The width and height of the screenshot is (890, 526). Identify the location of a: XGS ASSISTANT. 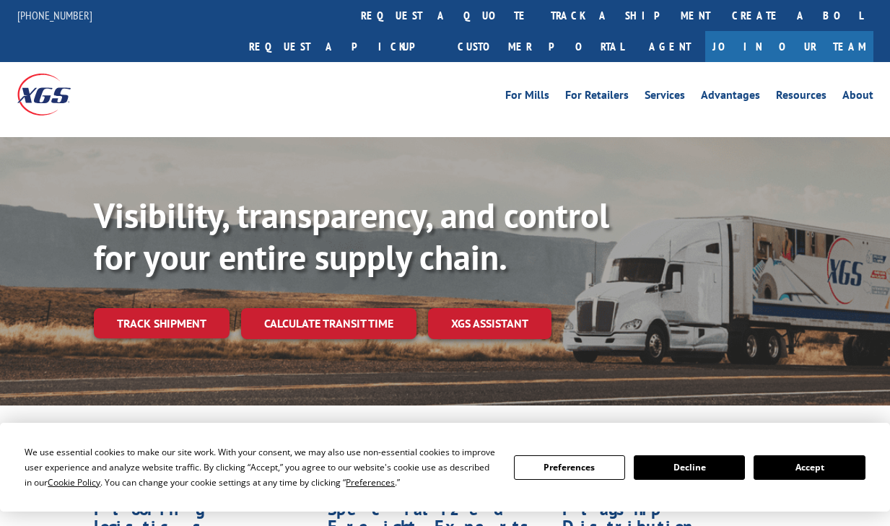
(489, 323).